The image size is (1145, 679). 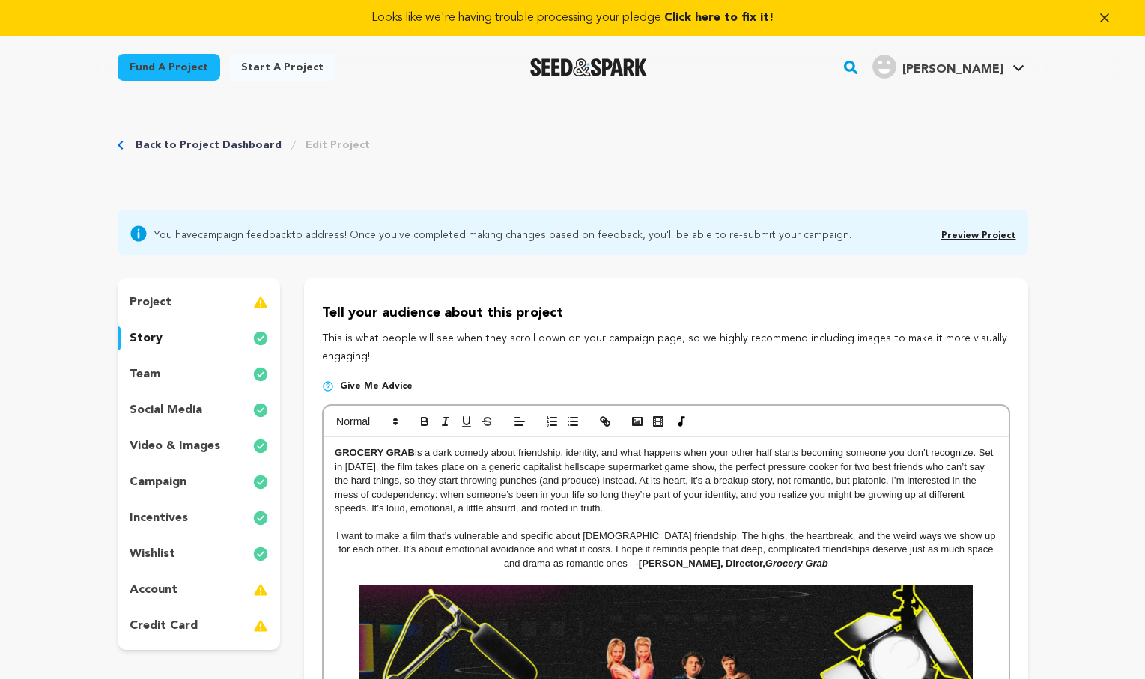 What do you see at coordinates (199, 590) in the screenshot?
I see `button: account` at bounding box center [199, 590].